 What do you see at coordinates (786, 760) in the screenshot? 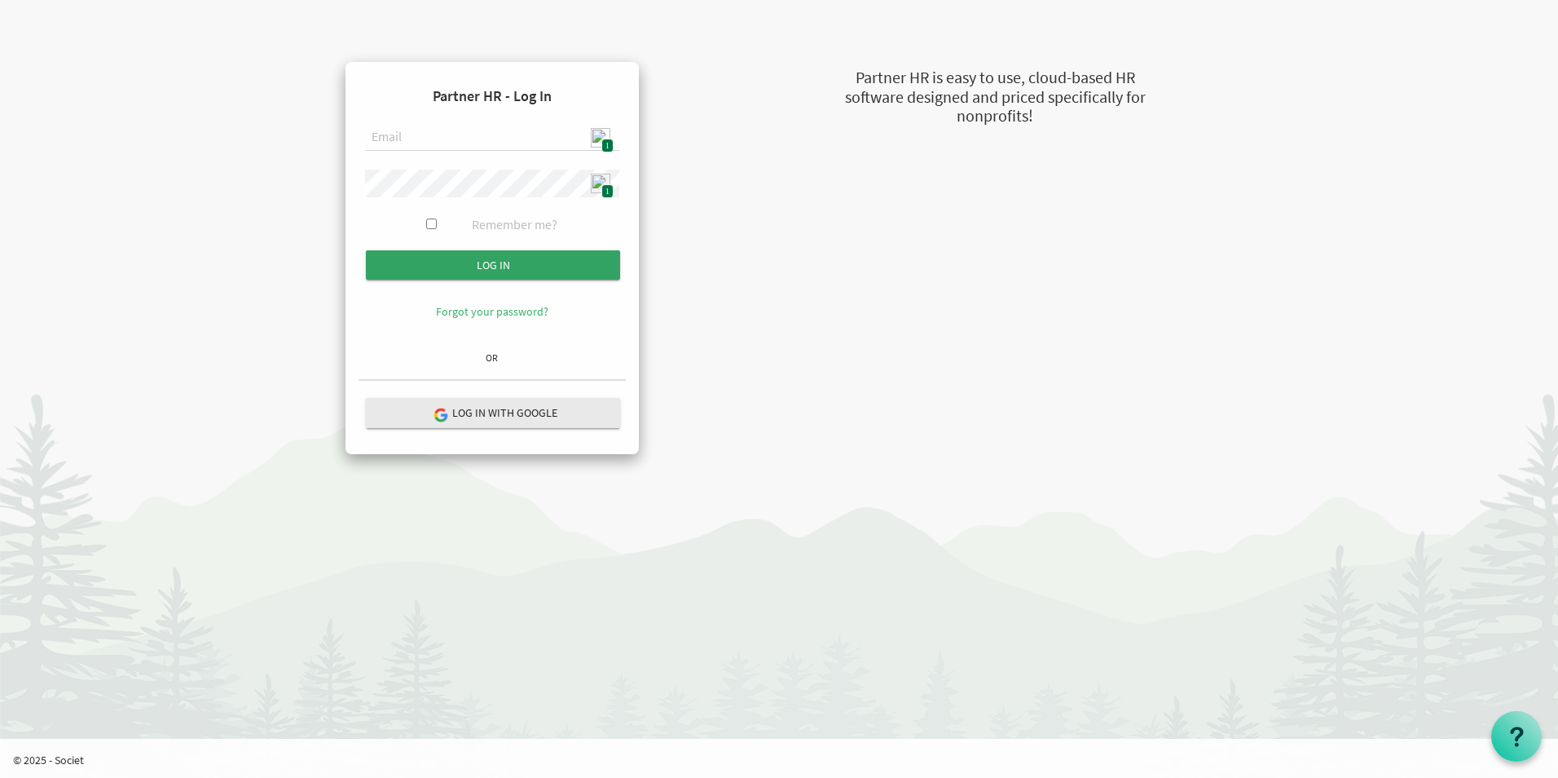
I see `p: © 2025 - Societ` at bounding box center [786, 760].